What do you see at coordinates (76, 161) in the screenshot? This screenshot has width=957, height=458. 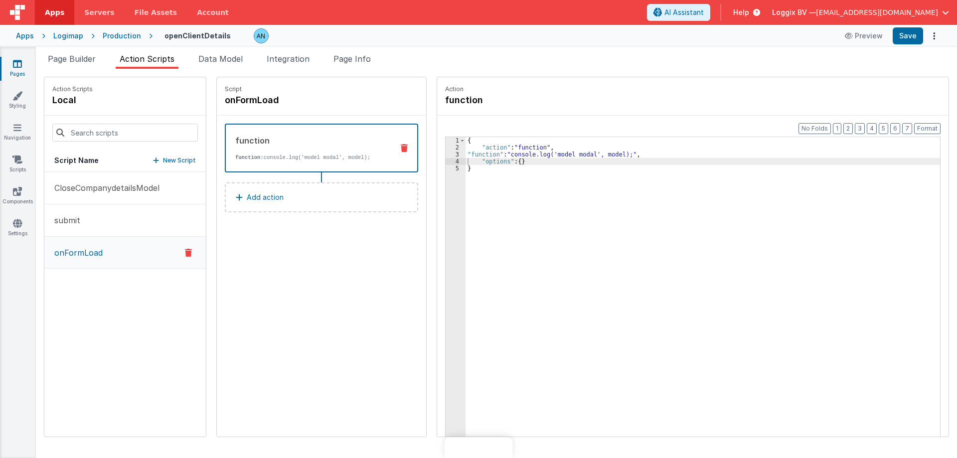 I see `h5: Script Name` at bounding box center [76, 161].